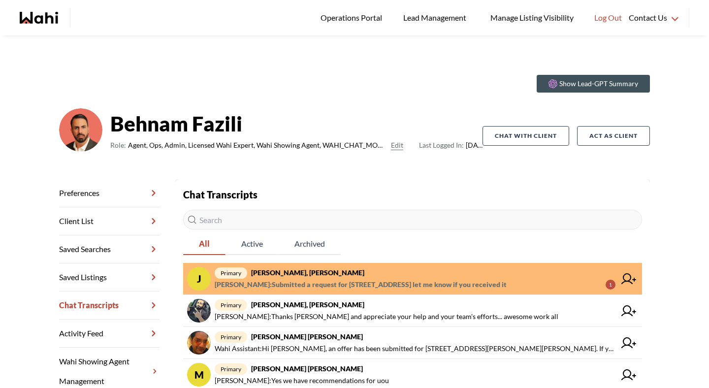  I want to click on a: Client List, so click(109, 221).